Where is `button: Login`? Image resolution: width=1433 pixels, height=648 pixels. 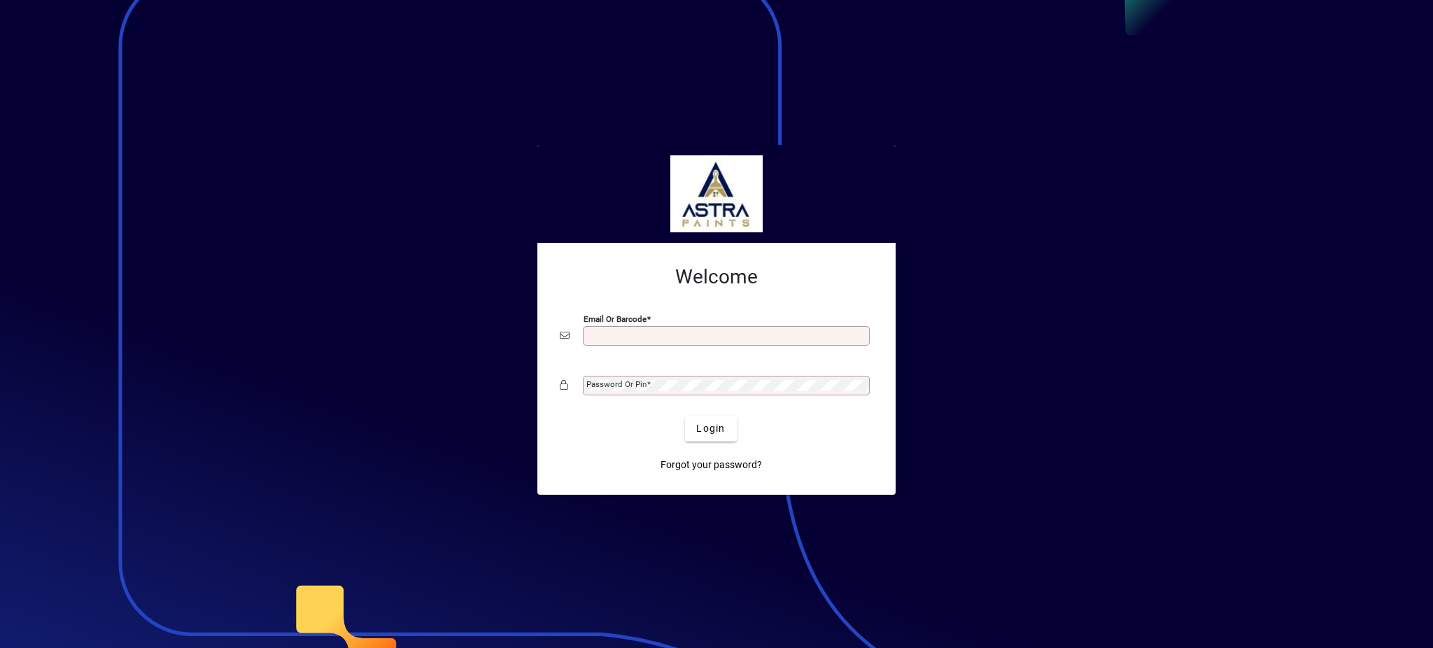
button: Login is located at coordinates (710, 429).